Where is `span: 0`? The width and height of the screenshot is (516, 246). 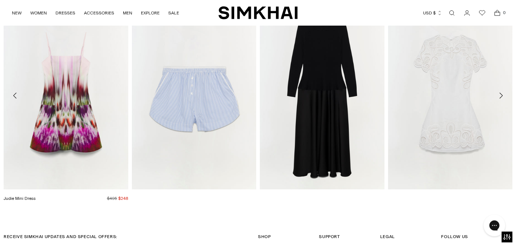 span: 0 is located at coordinates (504, 13).